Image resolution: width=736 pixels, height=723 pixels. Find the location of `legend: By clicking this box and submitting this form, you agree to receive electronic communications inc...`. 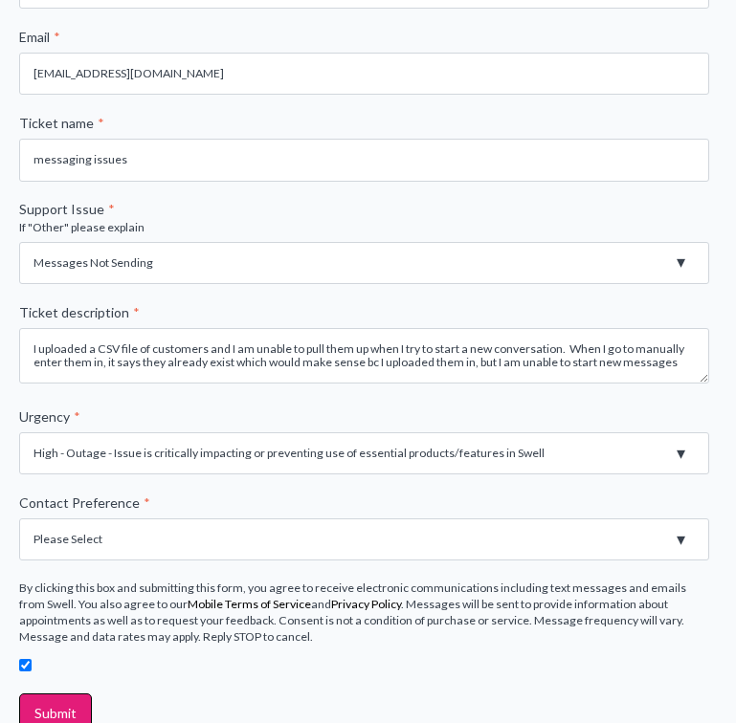

legend: By clicking this box and submitting this form, you agree to receive electronic communications inc... is located at coordinates (367, 612).